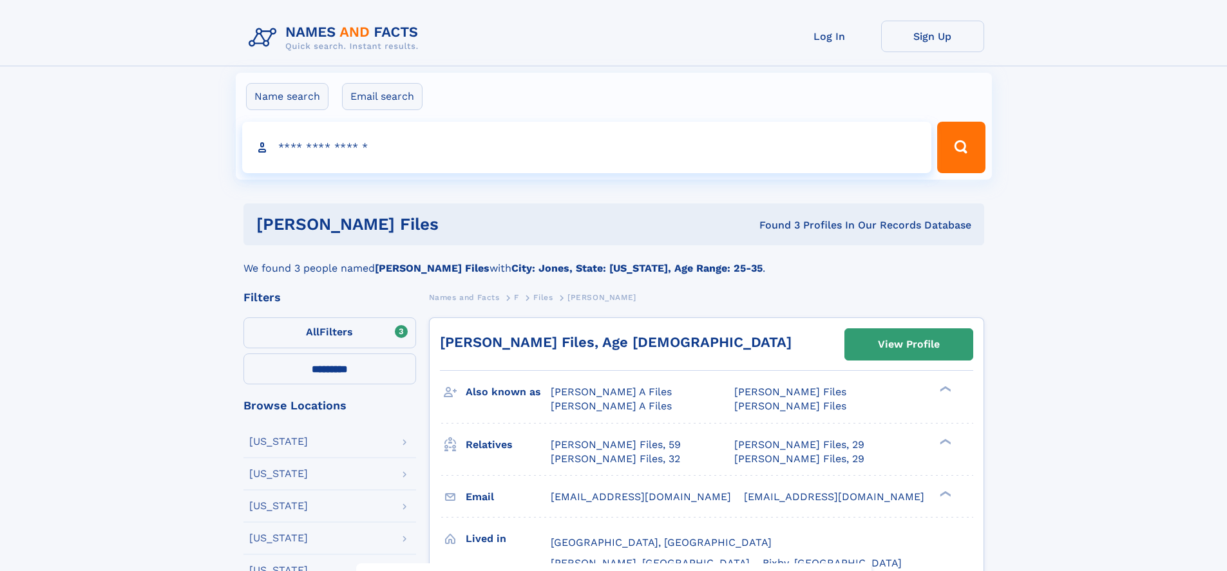 This screenshot has height=571, width=1227. I want to click on h3: Also known as, so click(508, 392).